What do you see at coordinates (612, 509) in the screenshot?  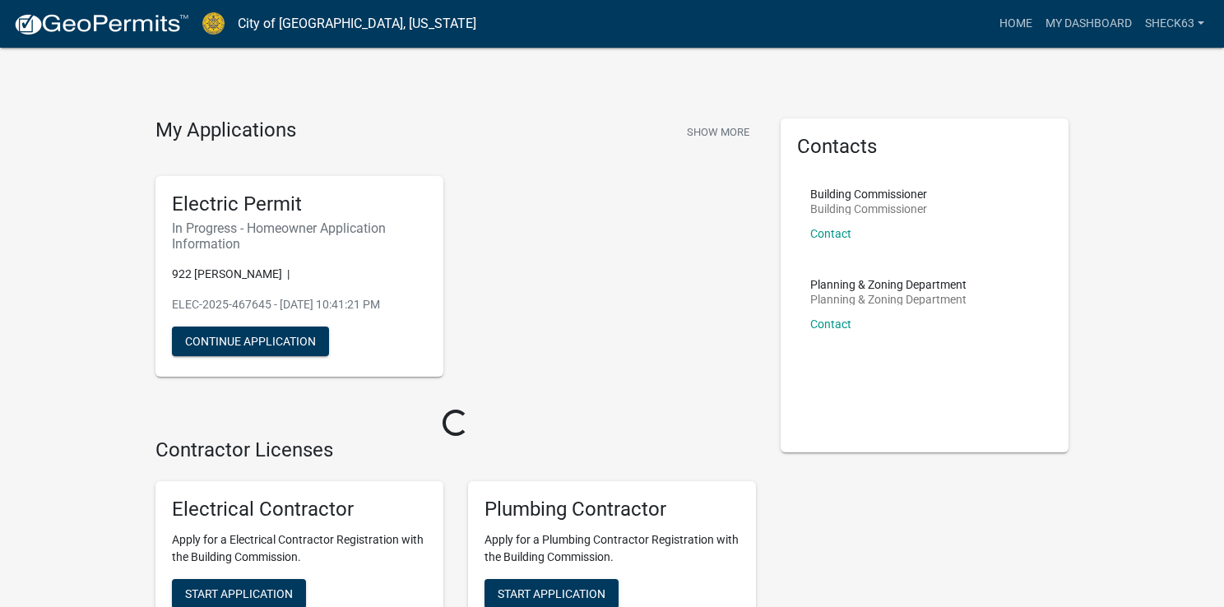 I see `h5: Plumbing Contractor` at bounding box center [612, 509].